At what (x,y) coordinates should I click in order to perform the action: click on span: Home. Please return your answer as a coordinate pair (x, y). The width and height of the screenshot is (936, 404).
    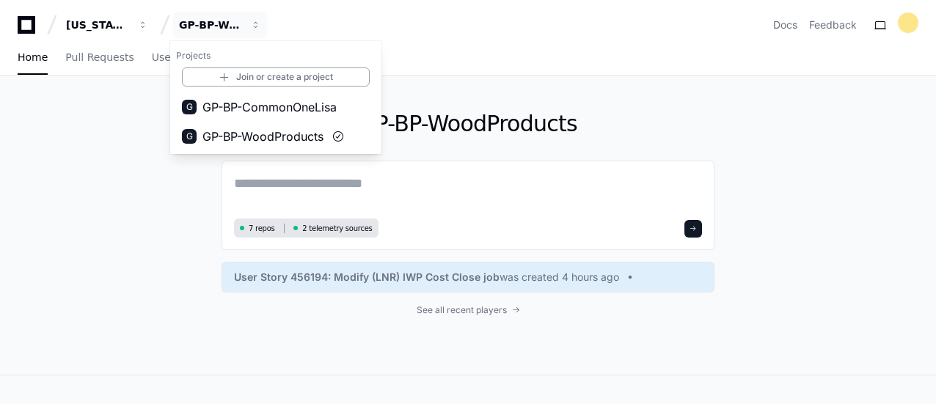
    Looking at the image, I should click on (32, 57).